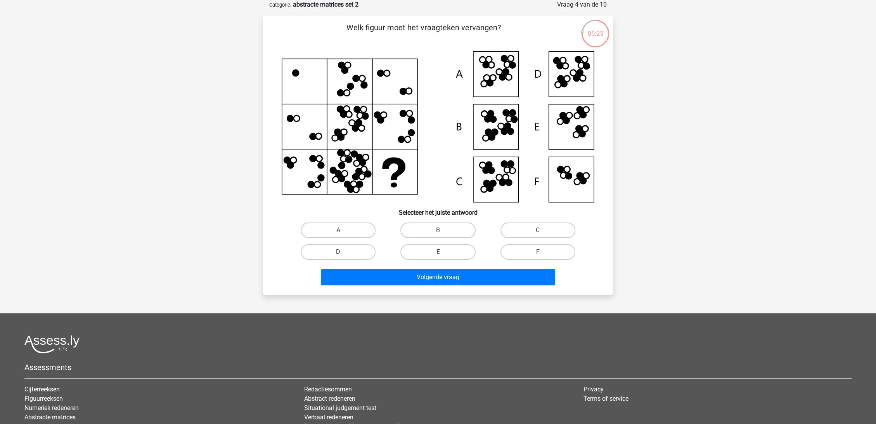 This screenshot has height=424, width=876. I want to click on a: Abstract redeneren, so click(330, 398).